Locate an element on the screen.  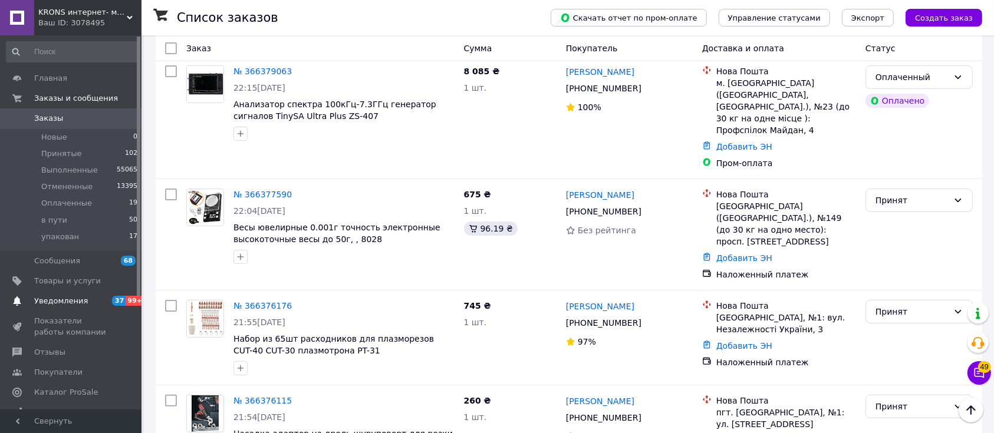
span: Выполненные is located at coordinates (70, 170).